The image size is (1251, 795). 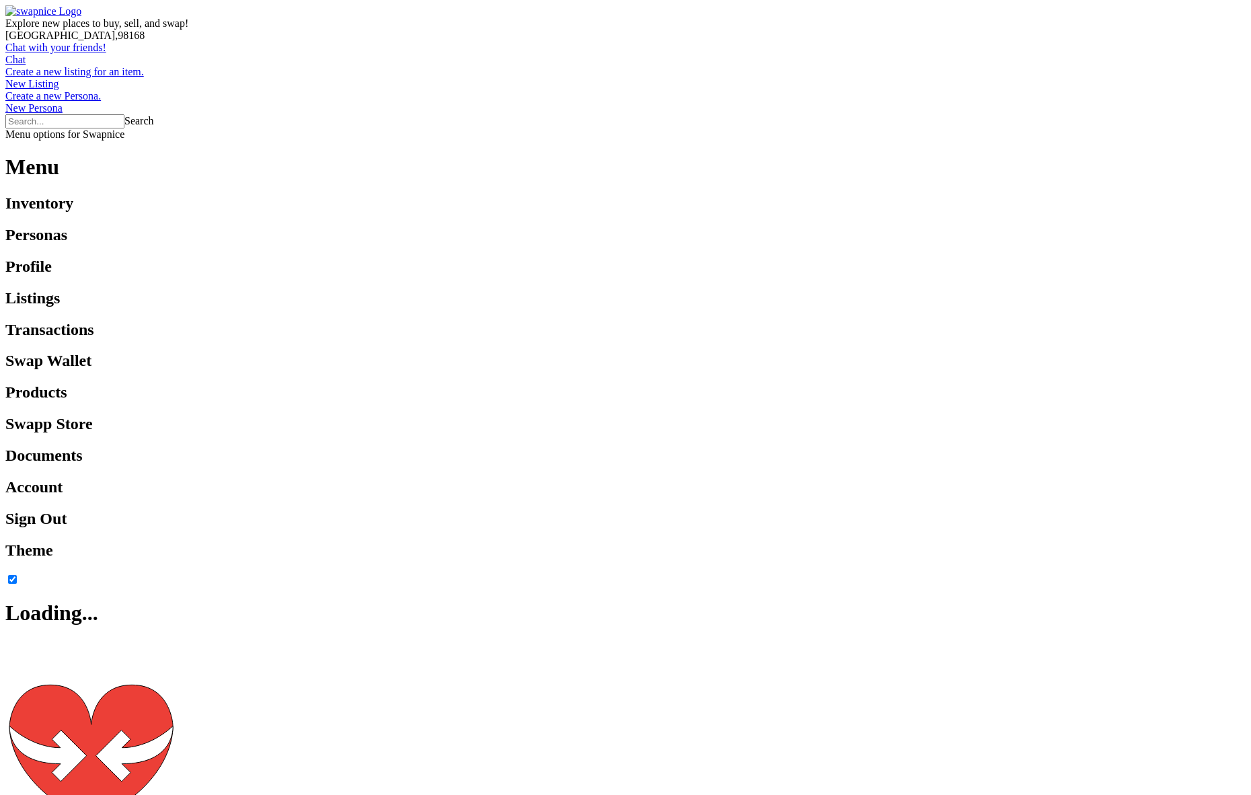 What do you see at coordinates (626, 455) in the screenshot?
I see `h2: Documents` at bounding box center [626, 455].